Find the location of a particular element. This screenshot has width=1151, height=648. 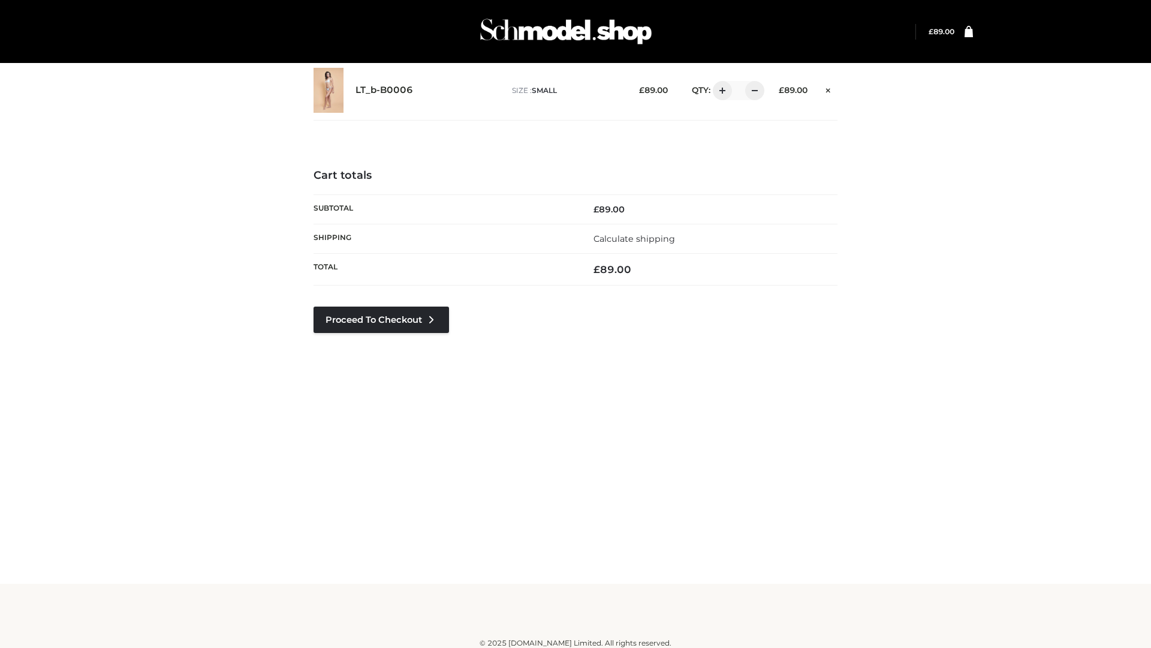

a: Proceed to Checkout is located at coordinates (381, 320).